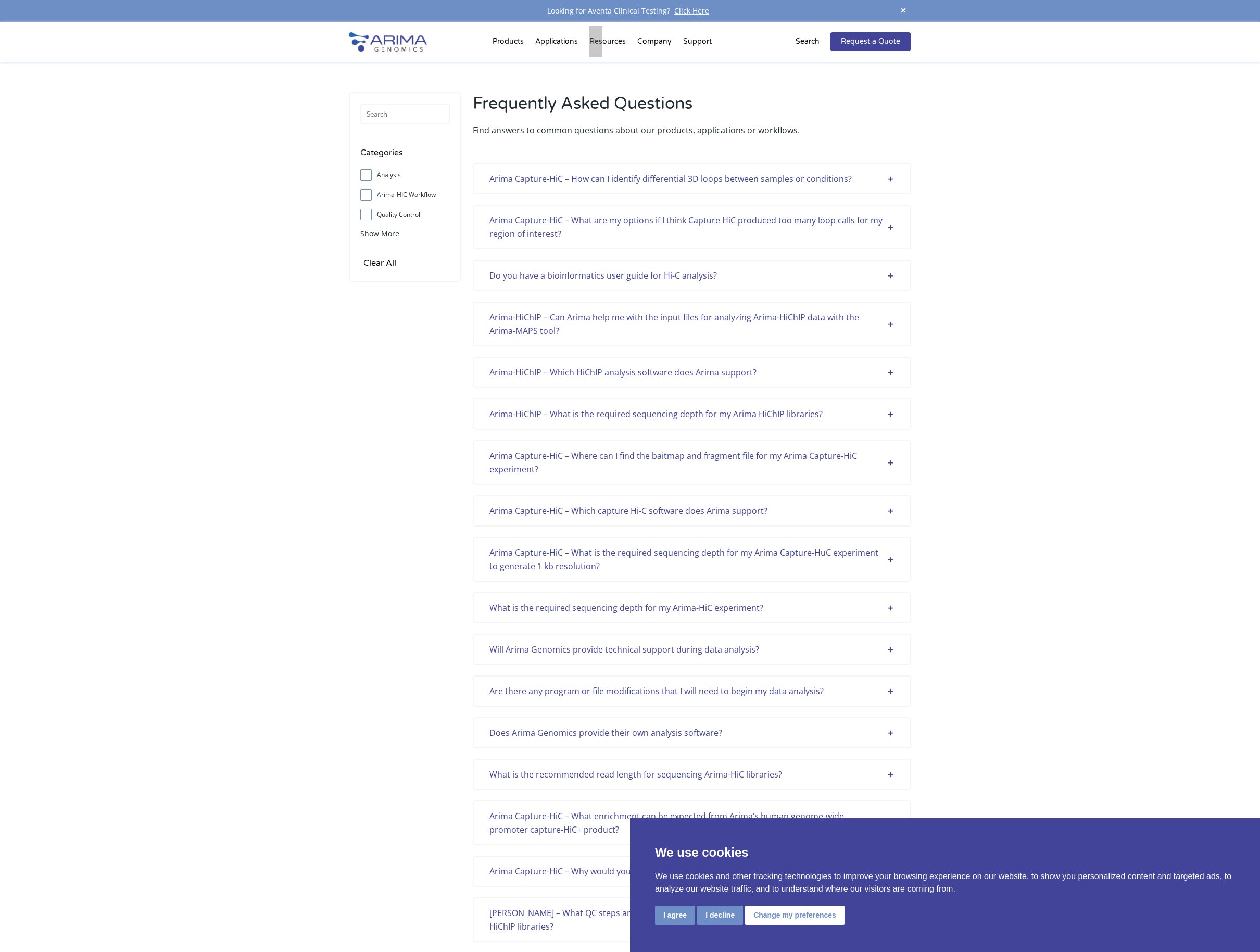 The image size is (1260, 952). I want to click on a: Click Here, so click(691, 11).